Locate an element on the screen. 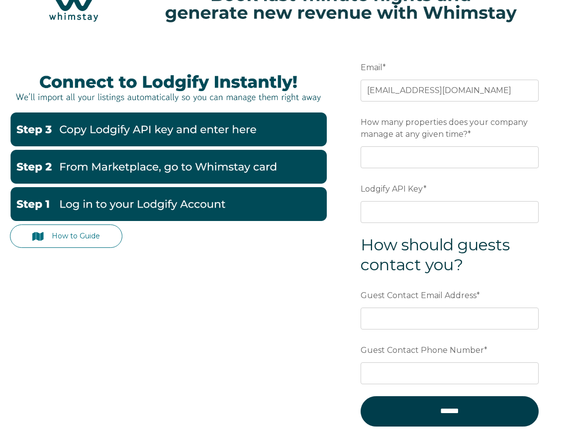  span: How many properties does your company manage at any given time? is located at coordinates (444, 128).